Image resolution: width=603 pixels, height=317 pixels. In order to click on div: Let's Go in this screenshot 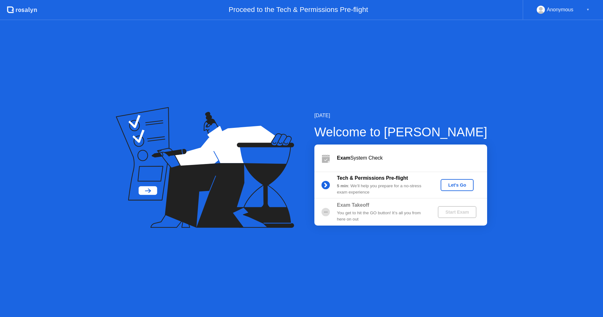, I will do `click(457, 185)`.